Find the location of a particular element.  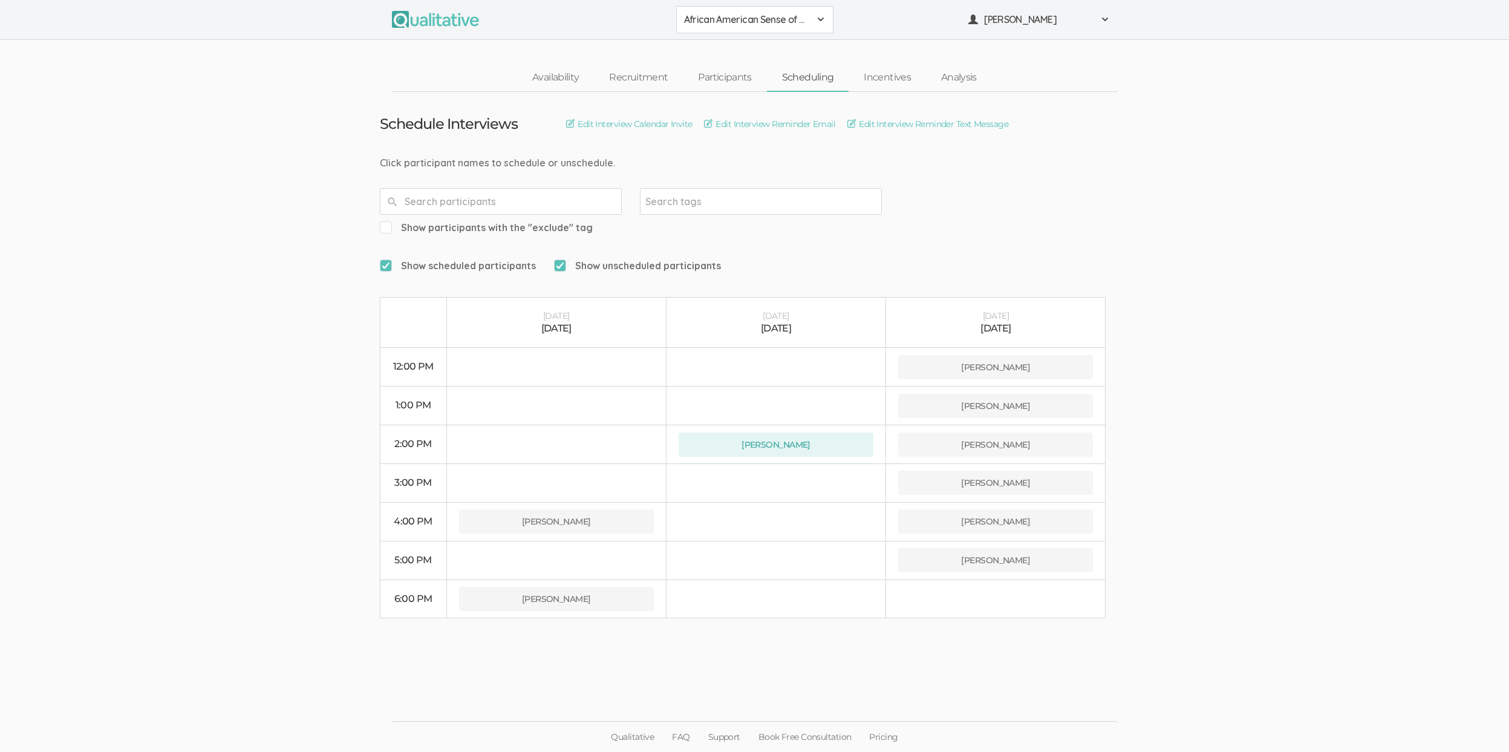

div: Chat Widget is located at coordinates (1479, 723).